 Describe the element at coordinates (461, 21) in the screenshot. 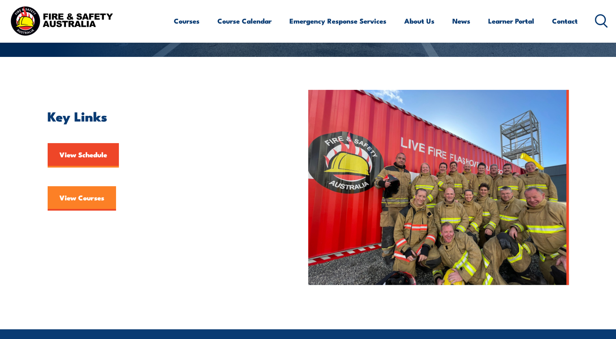

I see `a: News` at that location.